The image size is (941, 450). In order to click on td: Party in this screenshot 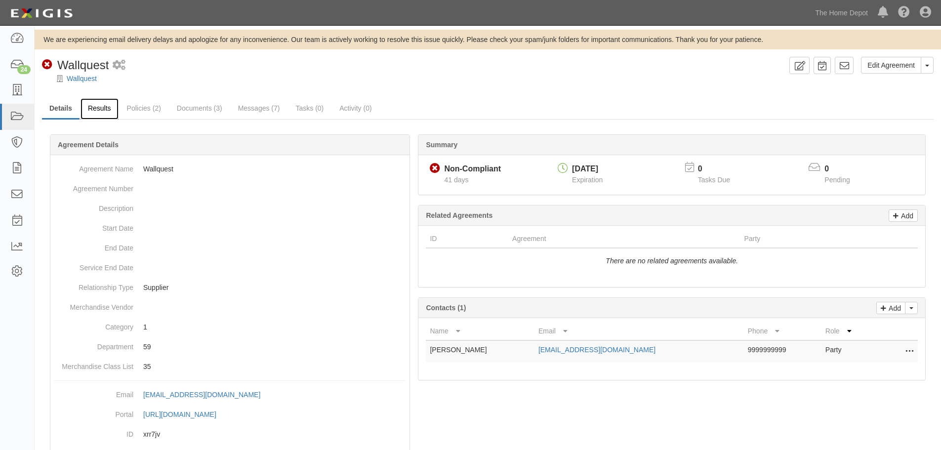, I will do `click(850, 351)`.